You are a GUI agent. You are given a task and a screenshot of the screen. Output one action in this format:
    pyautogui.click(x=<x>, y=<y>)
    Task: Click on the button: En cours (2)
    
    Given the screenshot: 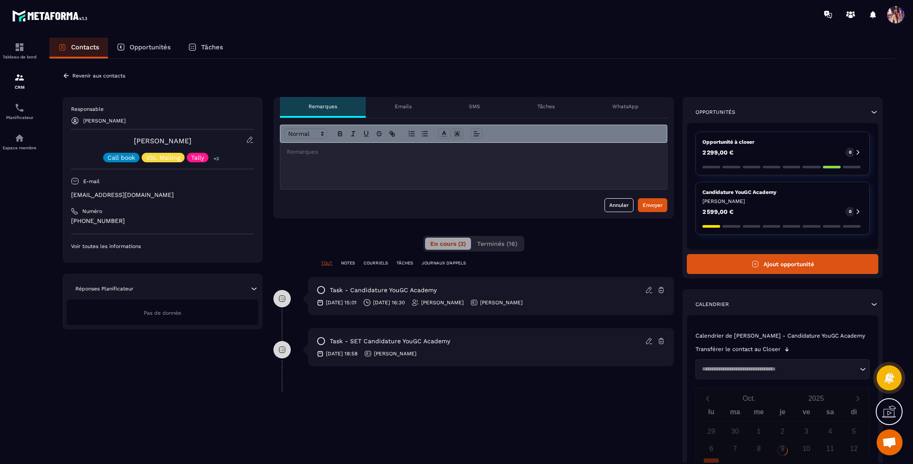 What is the action you would take?
    pyautogui.click(x=448, y=244)
    